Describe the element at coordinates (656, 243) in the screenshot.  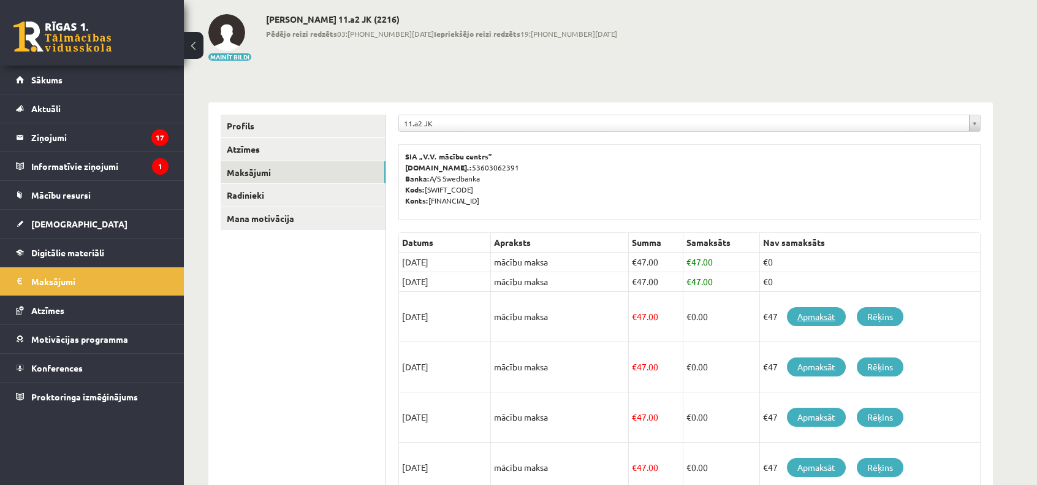
I see `th: Summa` at that location.